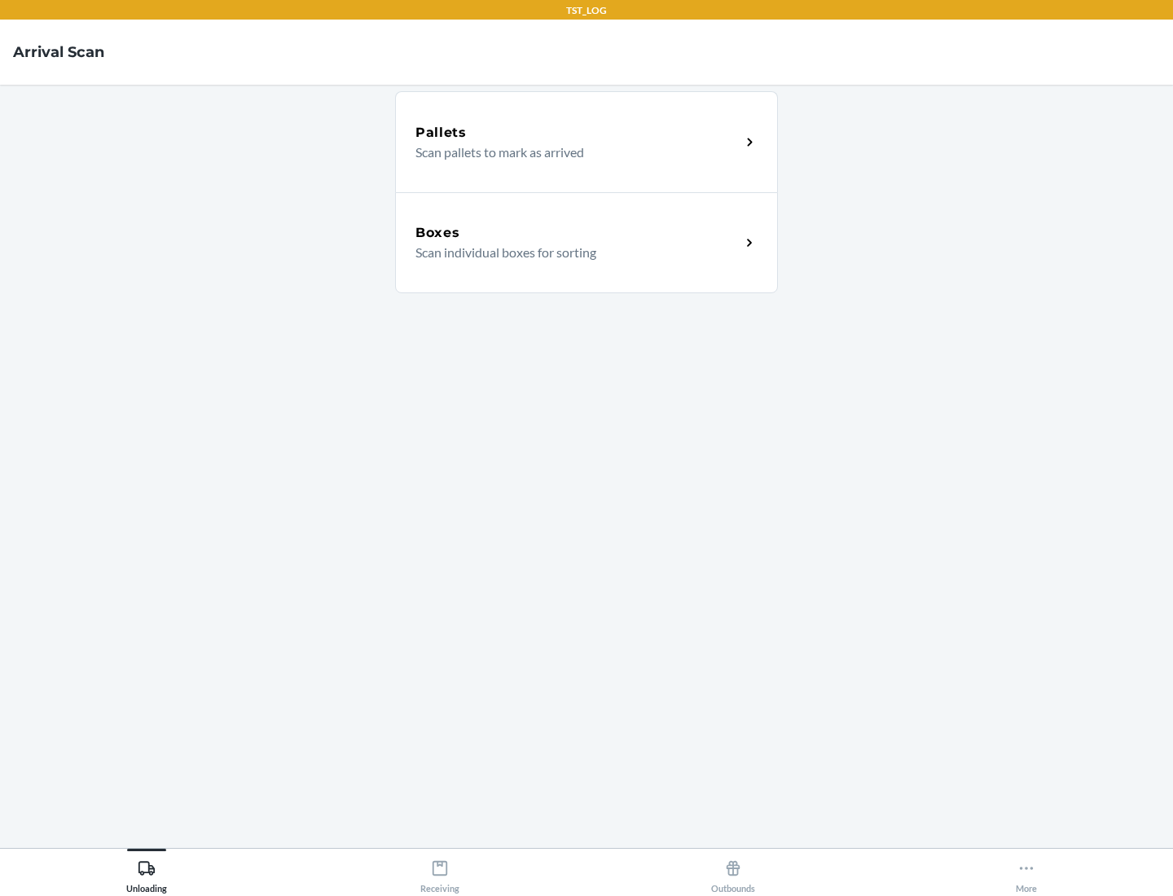  Describe the element at coordinates (571, 152) in the screenshot. I see `p: Scan pallets to mark as arrived` at that location.